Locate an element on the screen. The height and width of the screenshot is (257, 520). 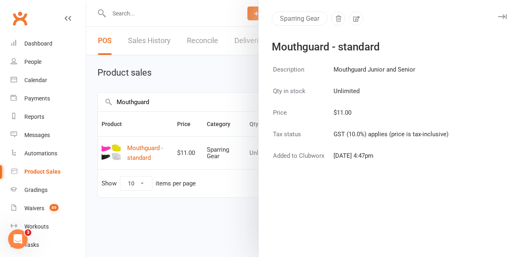
div: Tasks is located at coordinates (32, 245).